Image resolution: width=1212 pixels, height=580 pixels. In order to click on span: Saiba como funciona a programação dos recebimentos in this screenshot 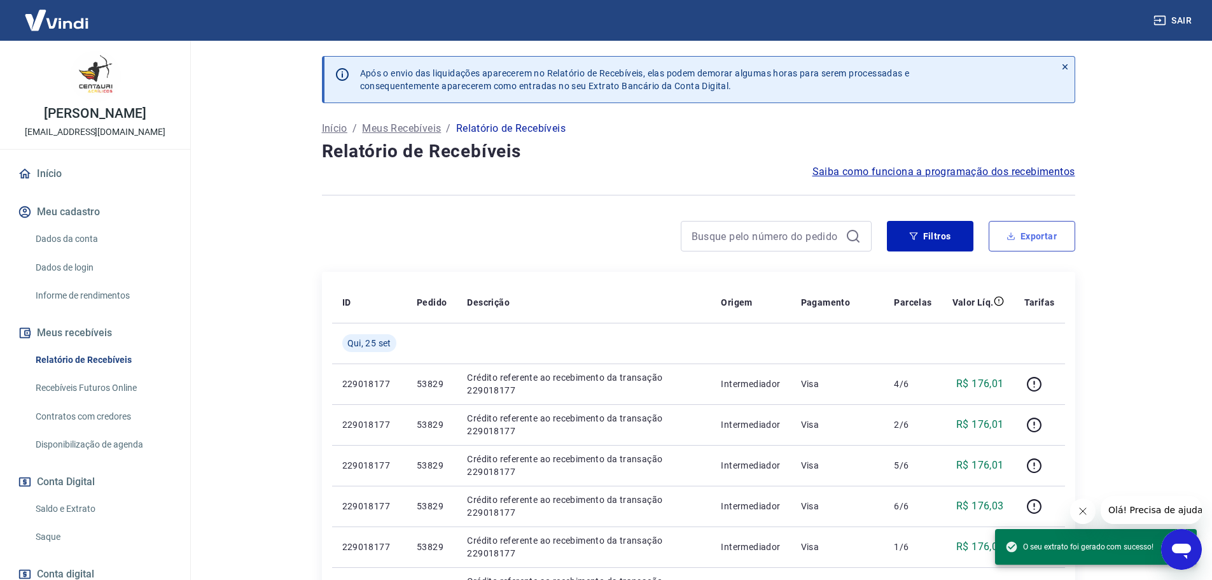, I will do `click(944, 172)`.